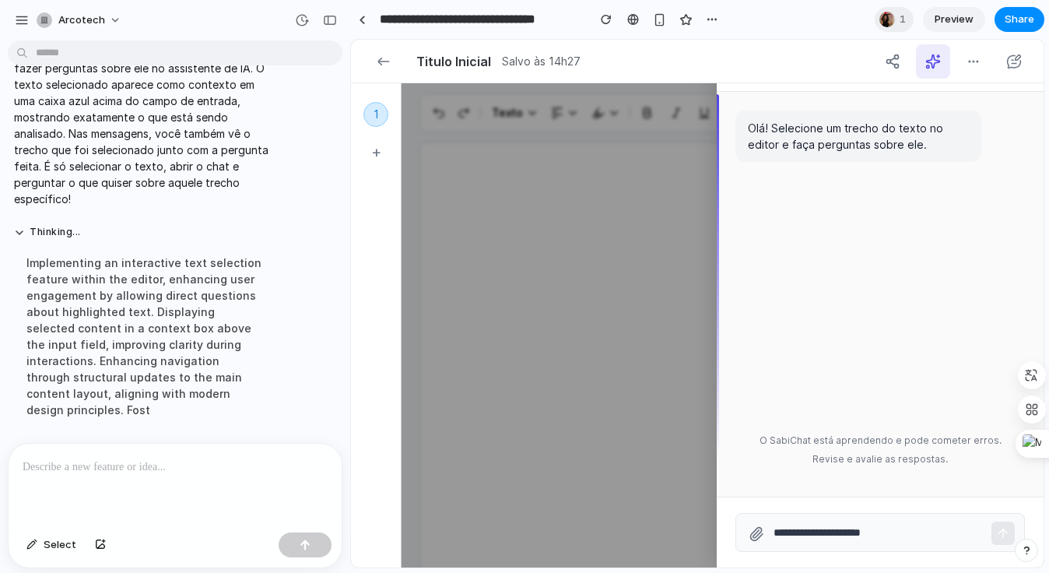 The width and height of the screenshot is (1049, 573). What do you see at coordinates (82, 20) in the screenshot?
I see `span: arcotech` at bounding box center [82, 20].